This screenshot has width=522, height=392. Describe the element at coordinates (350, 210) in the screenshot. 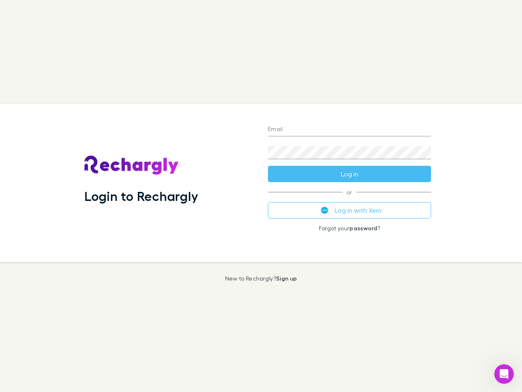

I see `button: Log in with Xero` at that location.